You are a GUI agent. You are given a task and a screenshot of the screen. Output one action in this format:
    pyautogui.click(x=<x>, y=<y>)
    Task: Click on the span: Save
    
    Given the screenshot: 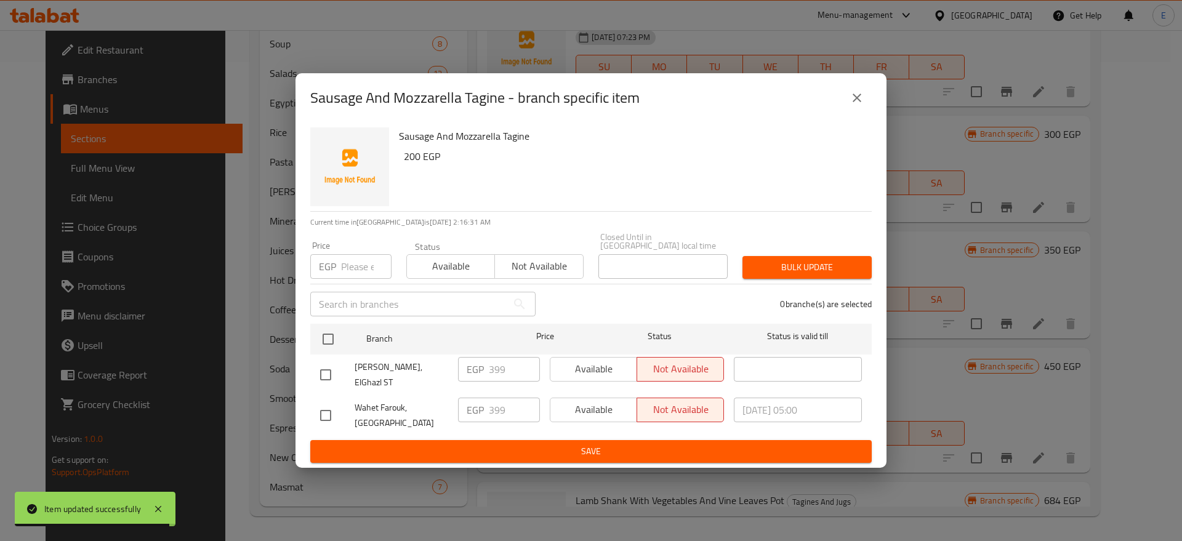 What is the action you would take?
    pyautogui.click(x=591, y=451)
    